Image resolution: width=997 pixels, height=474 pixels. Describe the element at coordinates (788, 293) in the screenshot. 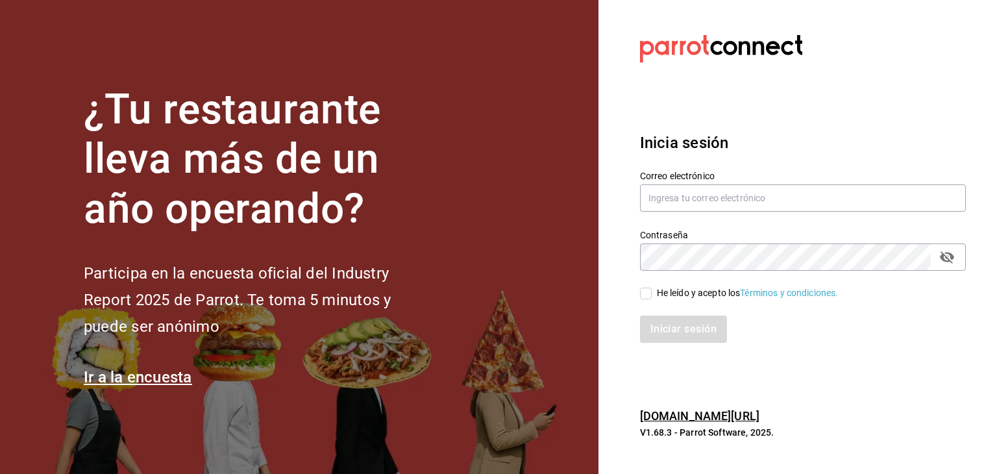

I see `a: Términos y condiciones.` at that location.